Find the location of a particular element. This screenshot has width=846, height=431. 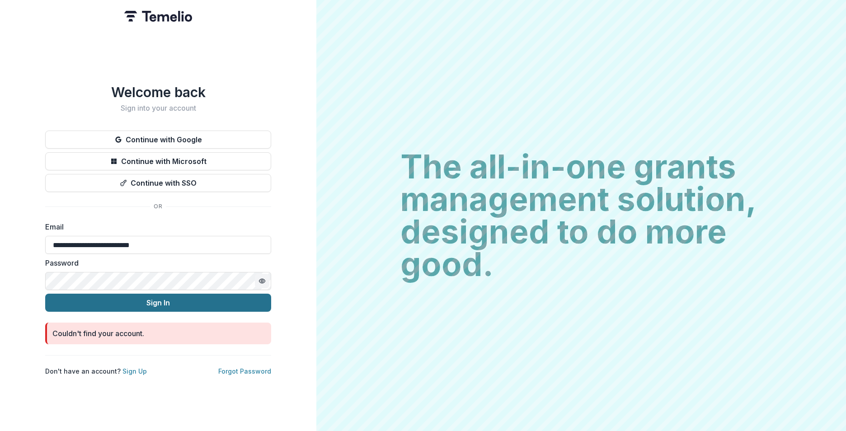

a: Sign Up is located at coordinates (135, 371).